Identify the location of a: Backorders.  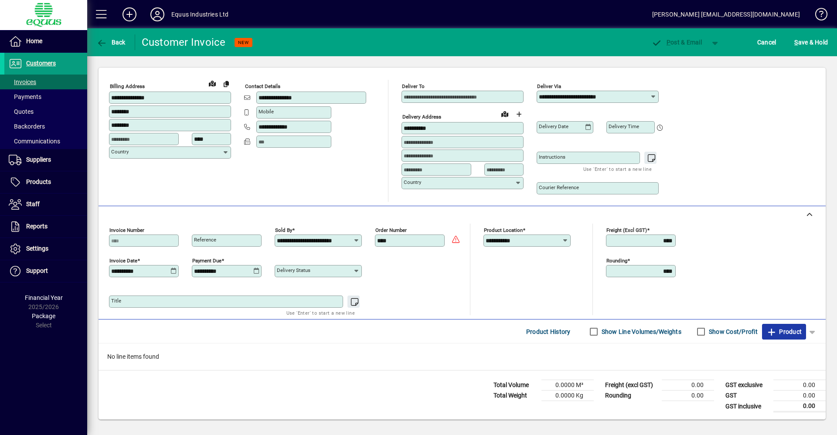
(46, 126).